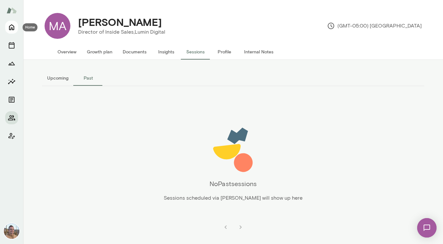  I want to click on button: Growth Plan, so click(12, 63).